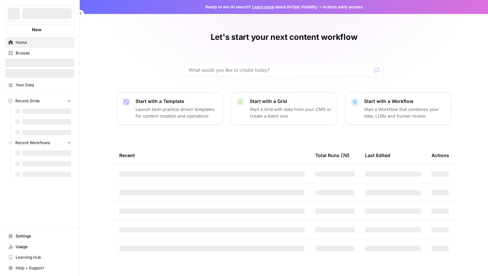 This screenshot has width=488, height=276. I want to click on a: Usage, so click(40, 247).